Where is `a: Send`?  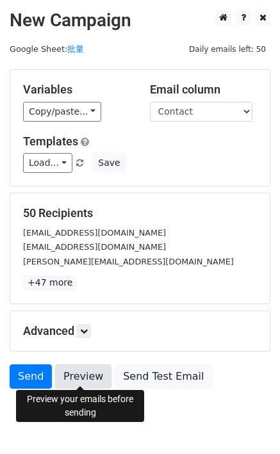 a: Send is located at coordinates (31, 376).